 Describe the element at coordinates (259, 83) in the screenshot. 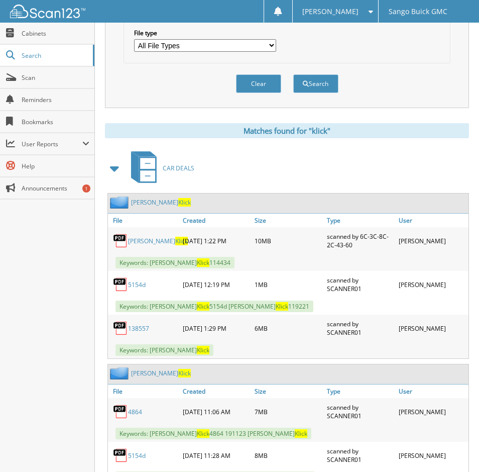

I see `button: Clear` at that location.